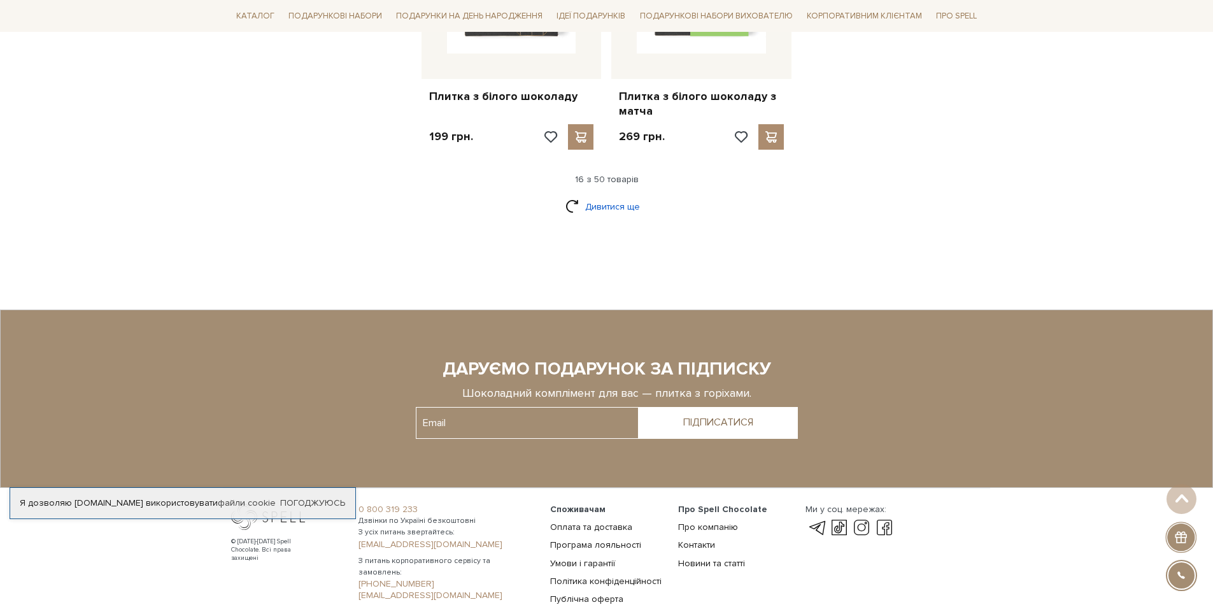  I want to click on div: Ми у соц. мережах:, so click(850, 509).